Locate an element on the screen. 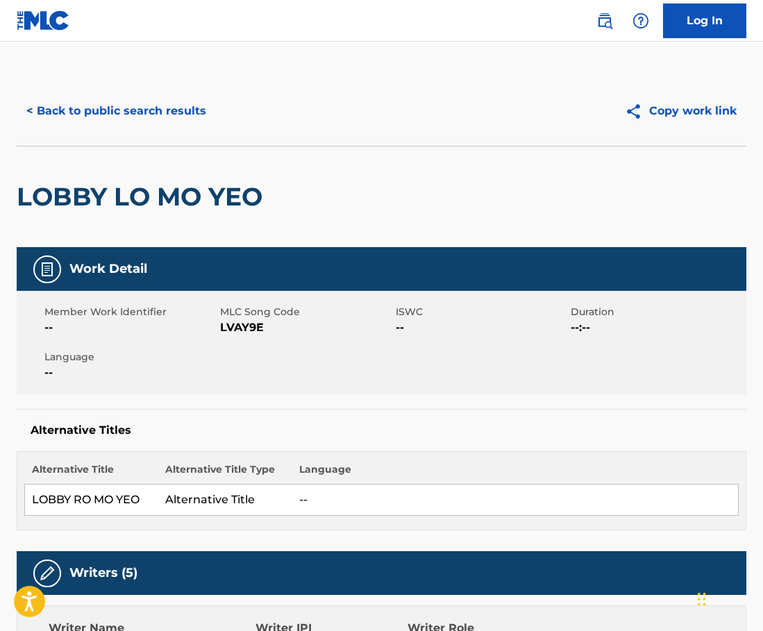 The width and height of the screenshot is (763, 631). img: Work Detail is located at coordinates (47, 269).